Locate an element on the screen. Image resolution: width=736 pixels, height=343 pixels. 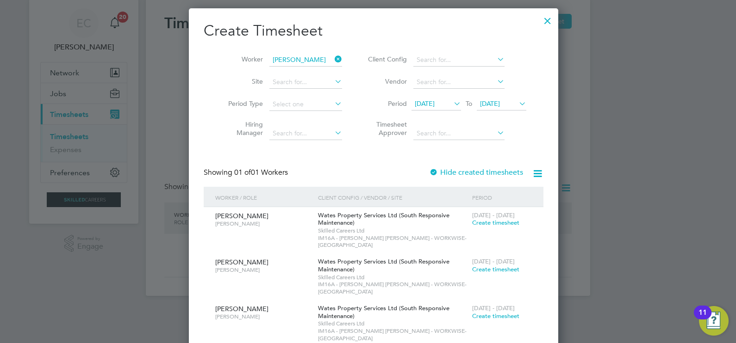
h2: Create Timesheet is located at coordinates (373, 31).